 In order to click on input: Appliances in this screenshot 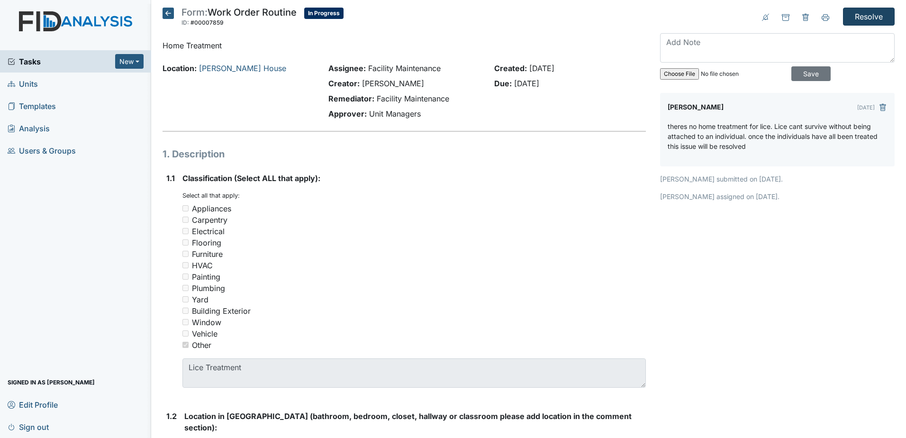, I will do `click(185, 208)`.